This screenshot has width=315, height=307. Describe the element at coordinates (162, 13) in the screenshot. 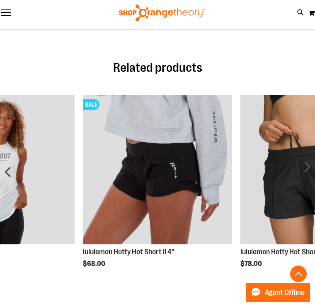

I see `img: Shop Orangetheory` at that location.